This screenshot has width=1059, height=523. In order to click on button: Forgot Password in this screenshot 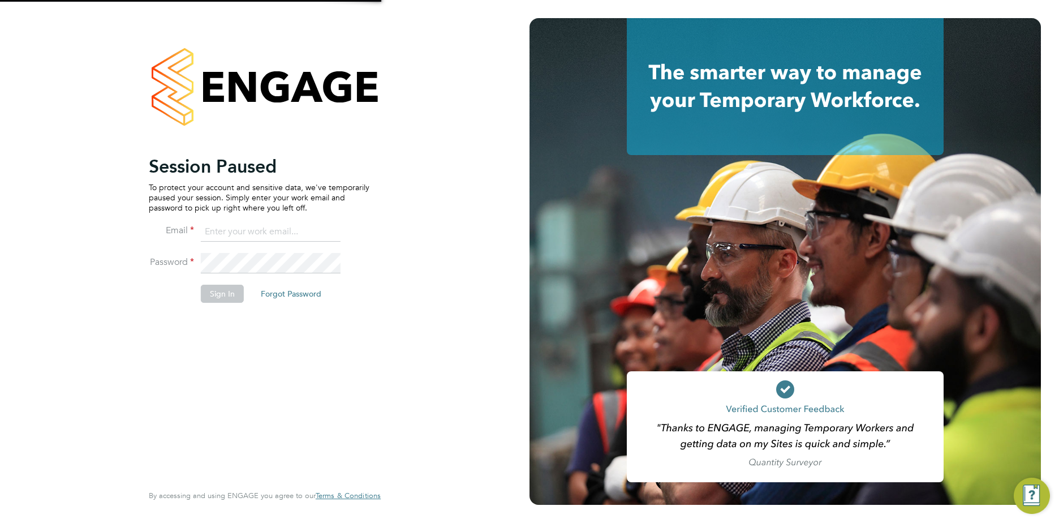, I will do `click(291, 294)`.